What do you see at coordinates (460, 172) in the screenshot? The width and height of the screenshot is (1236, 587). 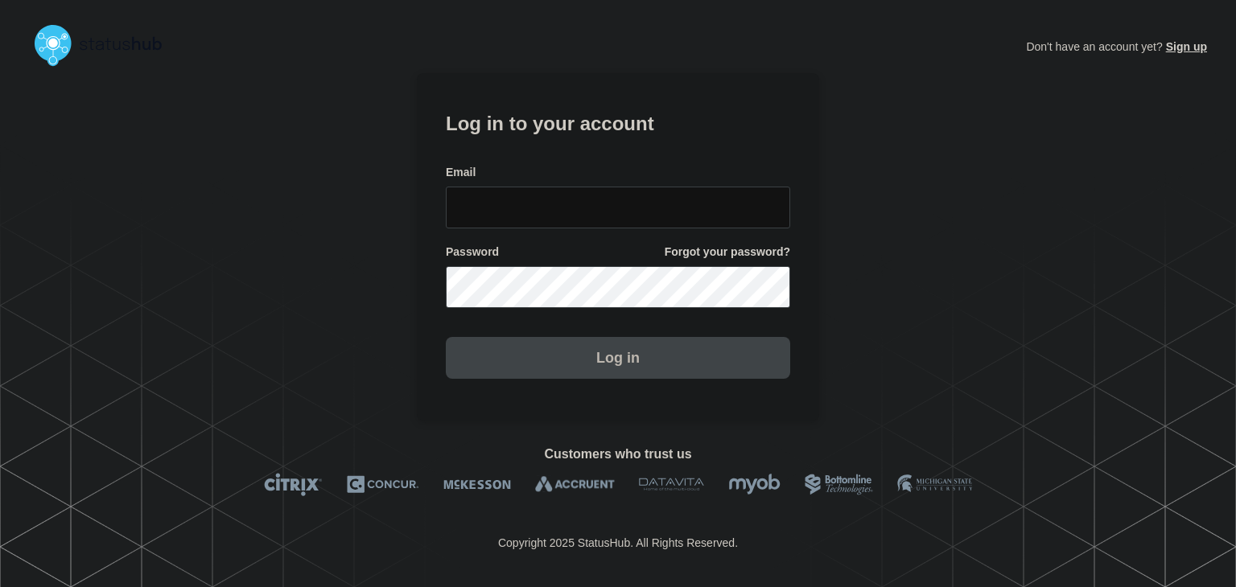 I see `span: Email` at bounding box center [460, 172].